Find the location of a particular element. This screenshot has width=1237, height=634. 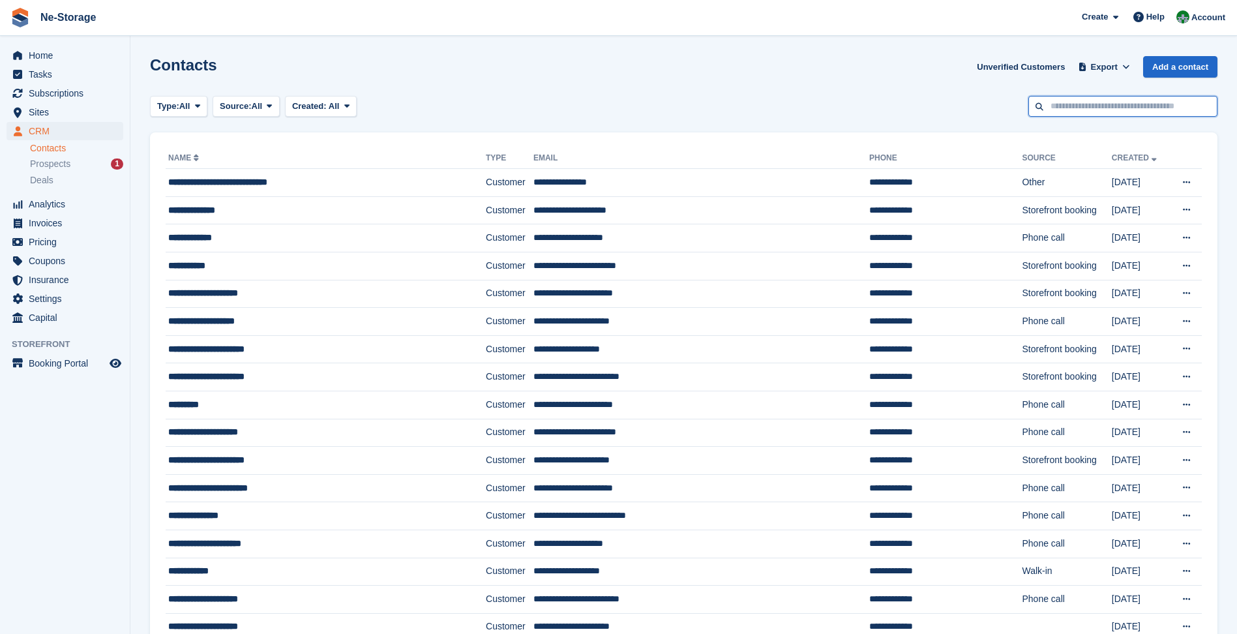

span: Tasks is located at coordinates (68, 74).